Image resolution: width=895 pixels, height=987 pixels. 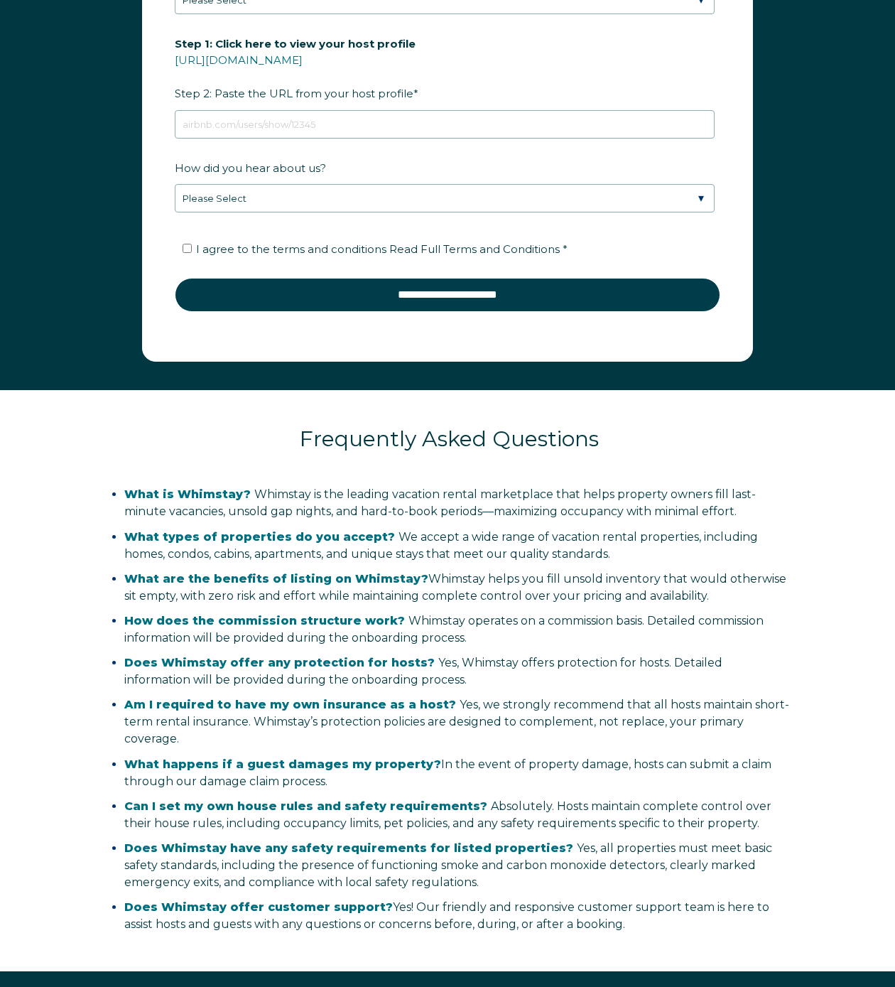 I want to click on span: Yes, all properties must meet basic safety standards, including the presence of functioning smoke..., so click(x=448, y=865).